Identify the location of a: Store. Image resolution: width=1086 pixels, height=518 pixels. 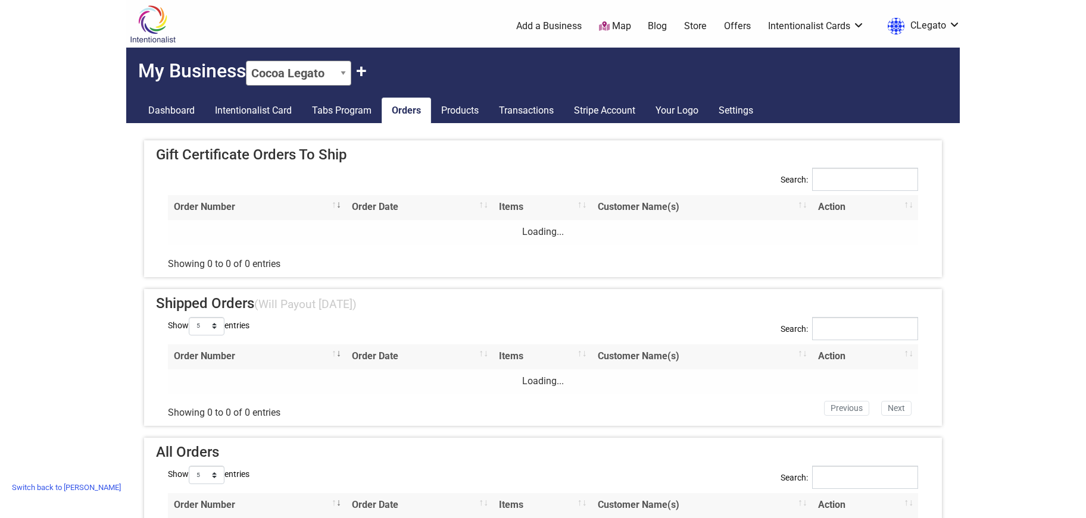
(695, 26).